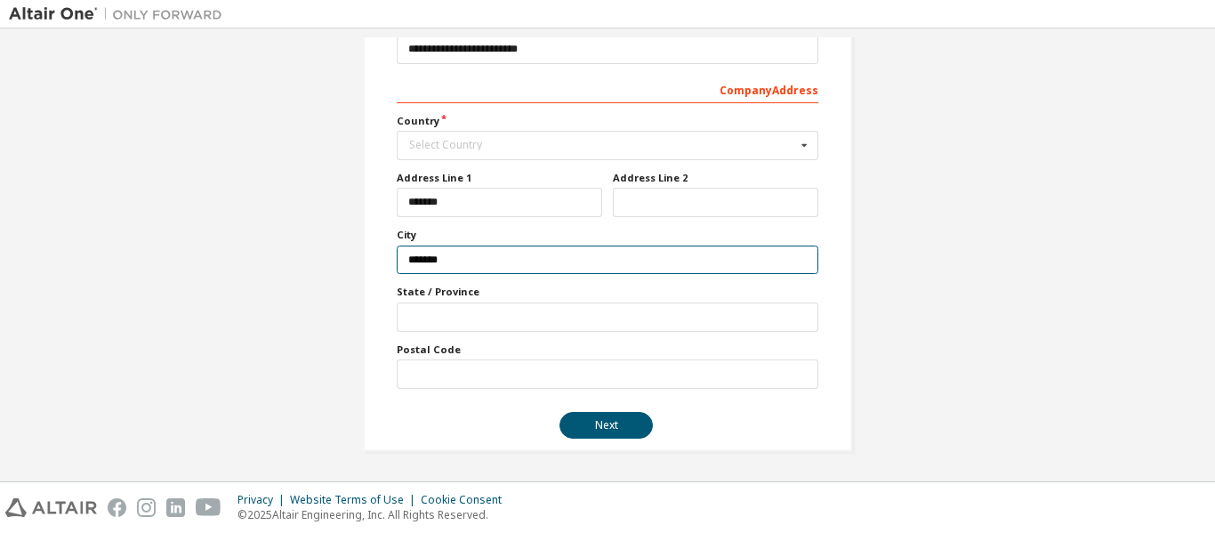 This screenshot has height=533, width=1215. Describe the element at coordinates (499, 178) in the screenshot. I see `label: Address Line 1` at that location.